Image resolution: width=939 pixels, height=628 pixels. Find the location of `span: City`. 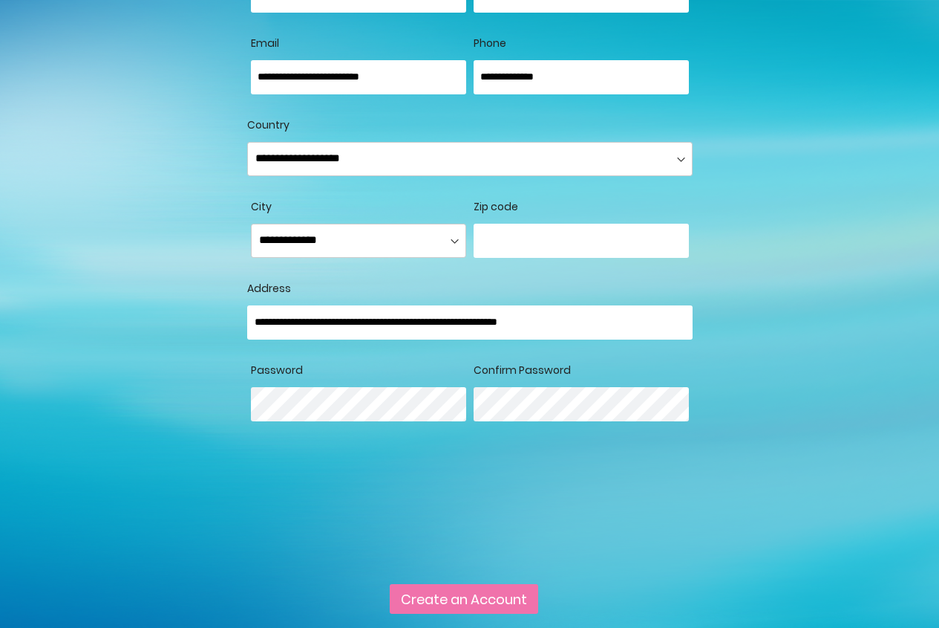

span: City is located at coordinates (261, 206).